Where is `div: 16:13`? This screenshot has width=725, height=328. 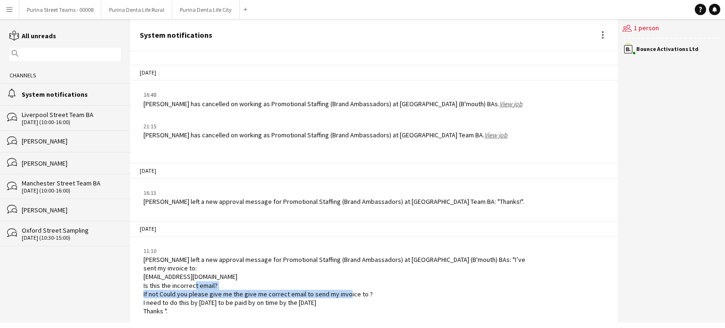
div: 16:13 is located at coordinates (334, 193).